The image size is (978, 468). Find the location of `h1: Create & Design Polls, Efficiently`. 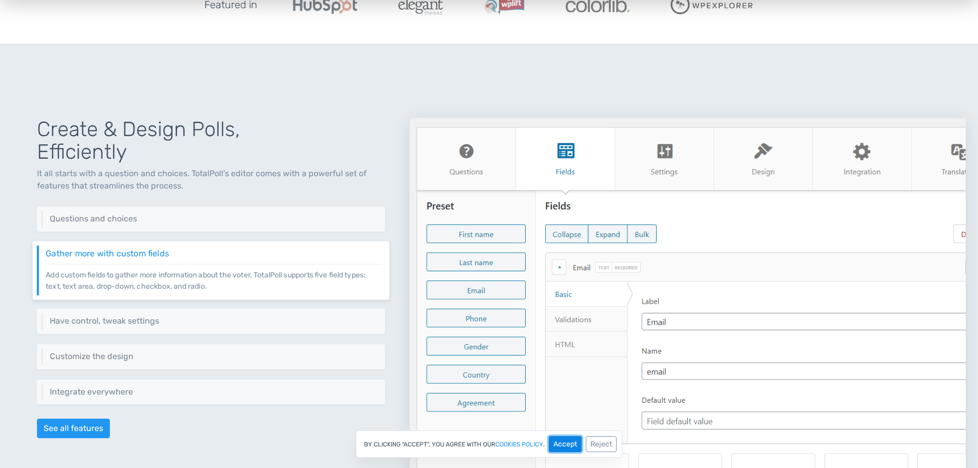

h1: Create & Design Polls, Efficiently is located at coordinates (211, 141).